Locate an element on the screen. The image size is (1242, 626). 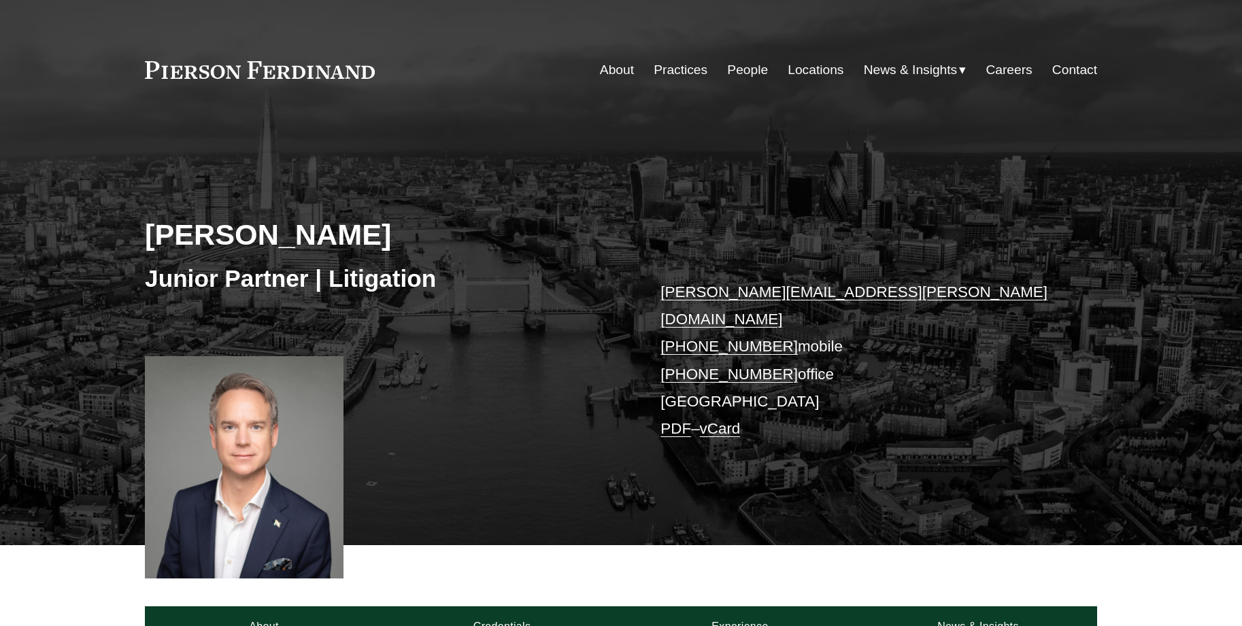
a: Contact is located at coordinates (1074, 70).